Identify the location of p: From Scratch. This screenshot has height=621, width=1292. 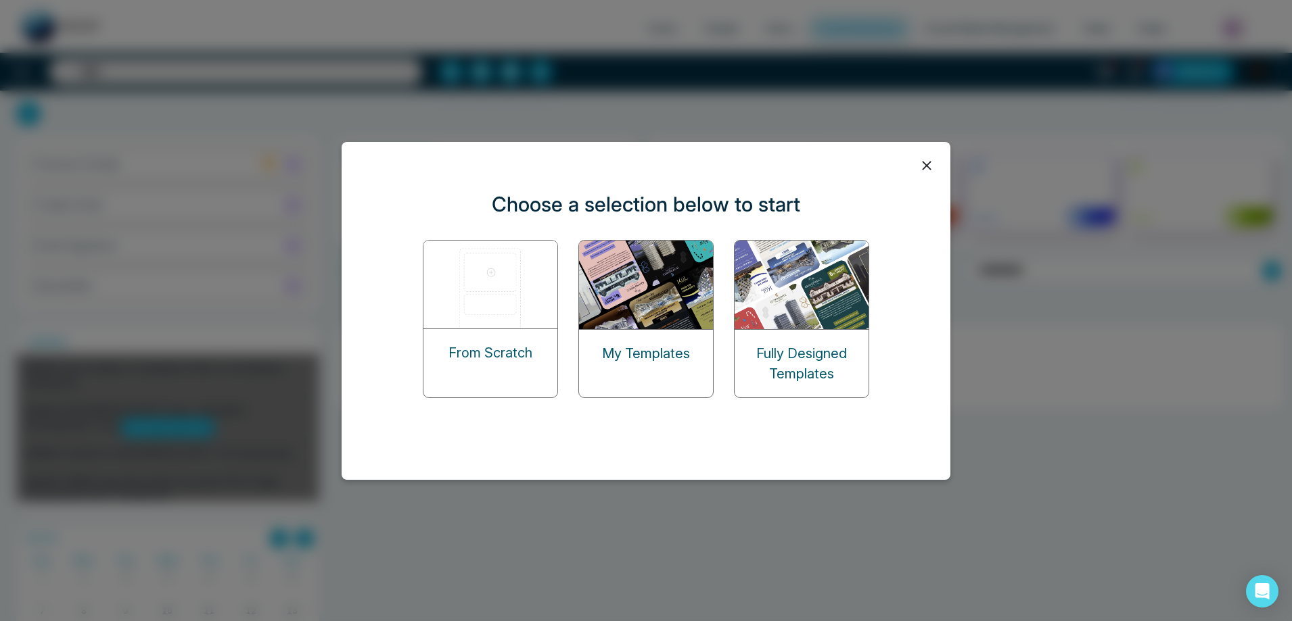
(490, 353).